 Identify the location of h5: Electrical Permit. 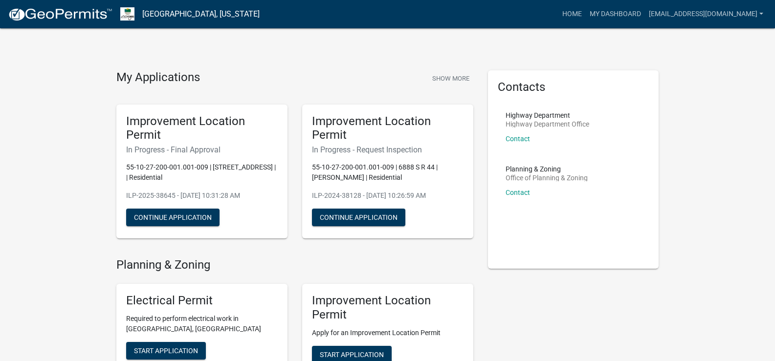
(202, 301).